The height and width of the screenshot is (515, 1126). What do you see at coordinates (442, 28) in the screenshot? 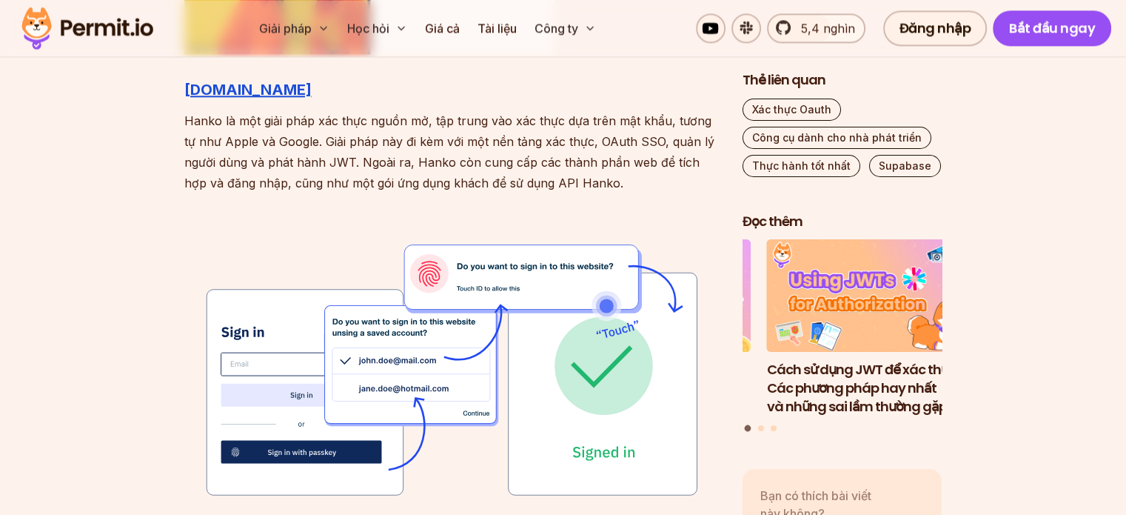
I see `a: Giá cả` at bounding box center [442, 28].